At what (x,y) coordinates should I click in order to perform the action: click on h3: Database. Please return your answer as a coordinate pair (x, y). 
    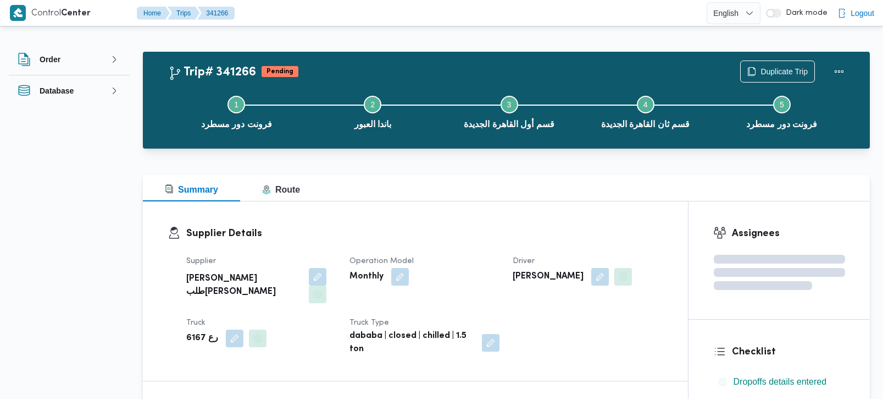
    Looking at the image, I should click on (57, 91).